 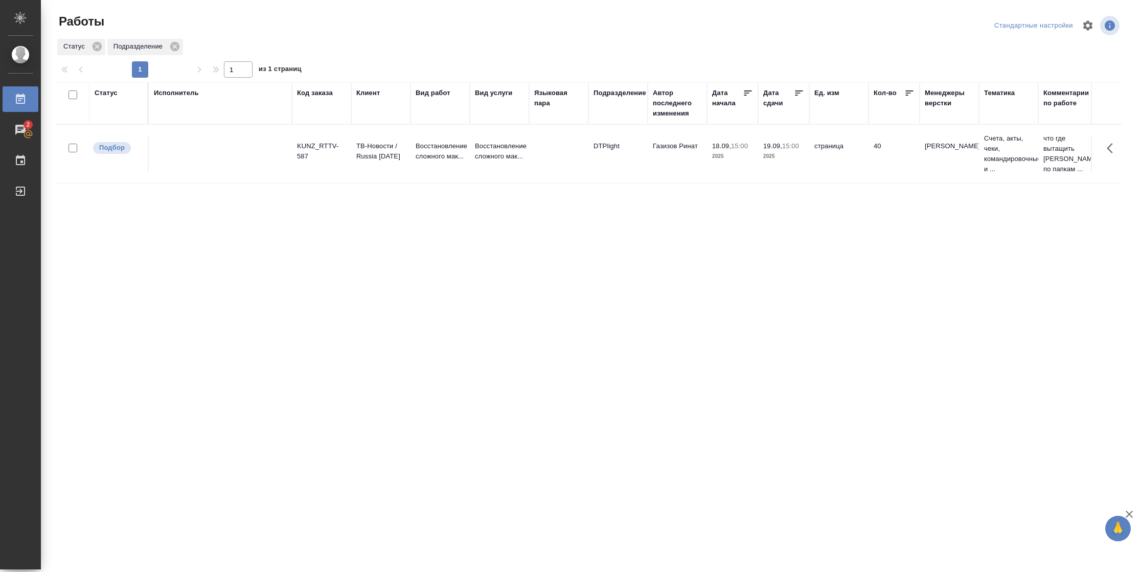 I want to click on div: Клиент, so click(x=368, y=93).